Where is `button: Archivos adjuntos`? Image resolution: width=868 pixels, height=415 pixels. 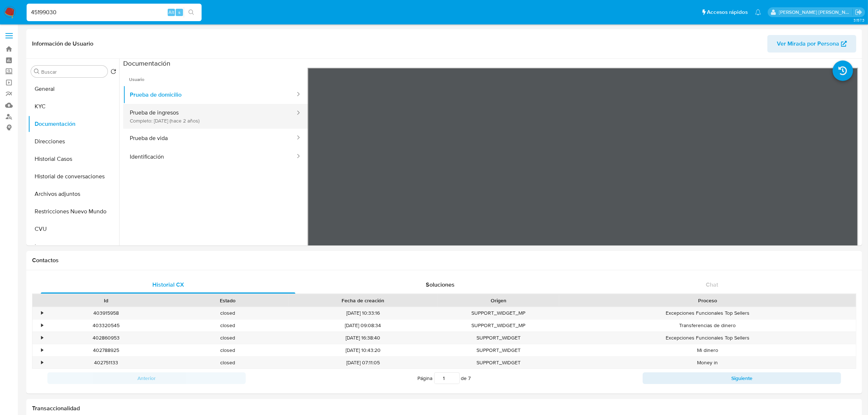 button: Archivos adjuntos is located at coordinates (74, 194).